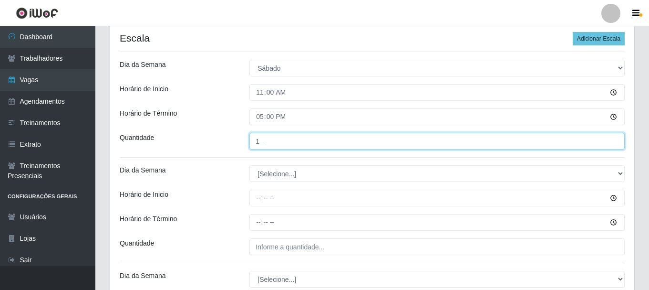 The image size is (649, 290). I want to click on button: Adicionar Escala, so click(599, 39).